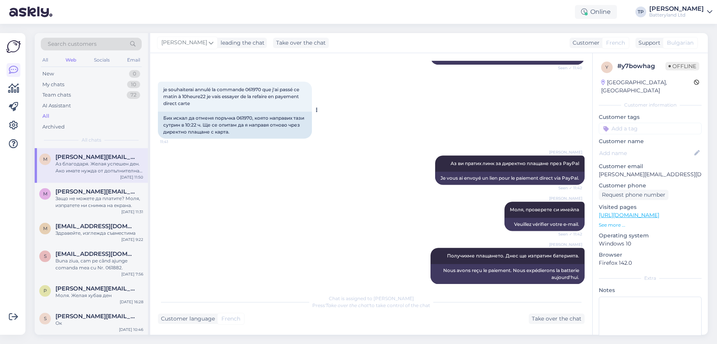 The image size is (717, 344). What do you see at coordinates (650, 236) in the screenshot?
I see `p: Operating system` at bounding box center [650, 236].